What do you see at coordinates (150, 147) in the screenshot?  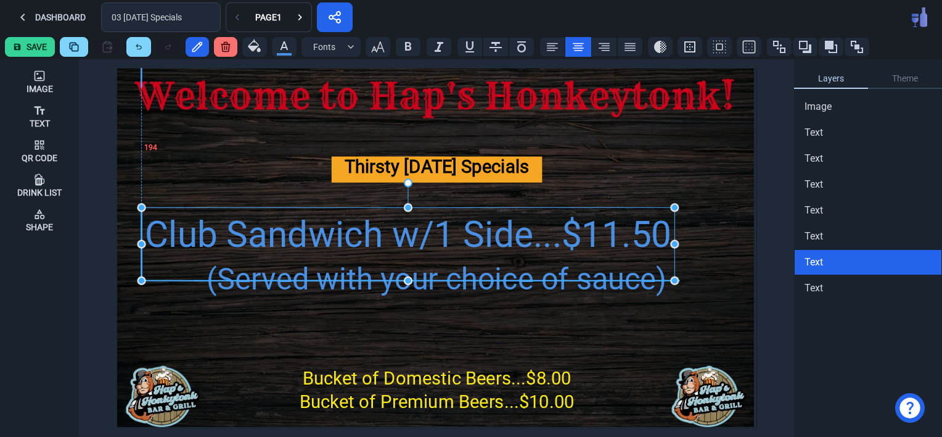 I see `div: 194` at bounding box center [150, 147].